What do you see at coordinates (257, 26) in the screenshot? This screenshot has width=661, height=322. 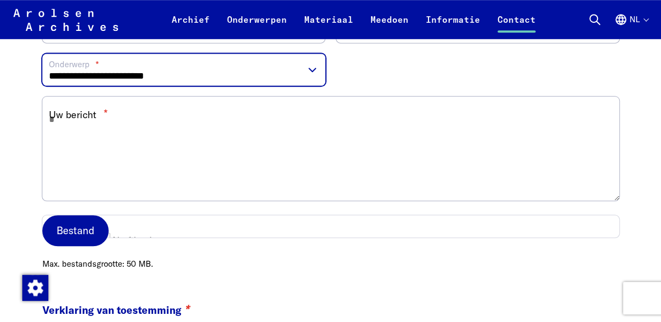 I see `a: Onderwerpen` at bounding box center [257, 26].